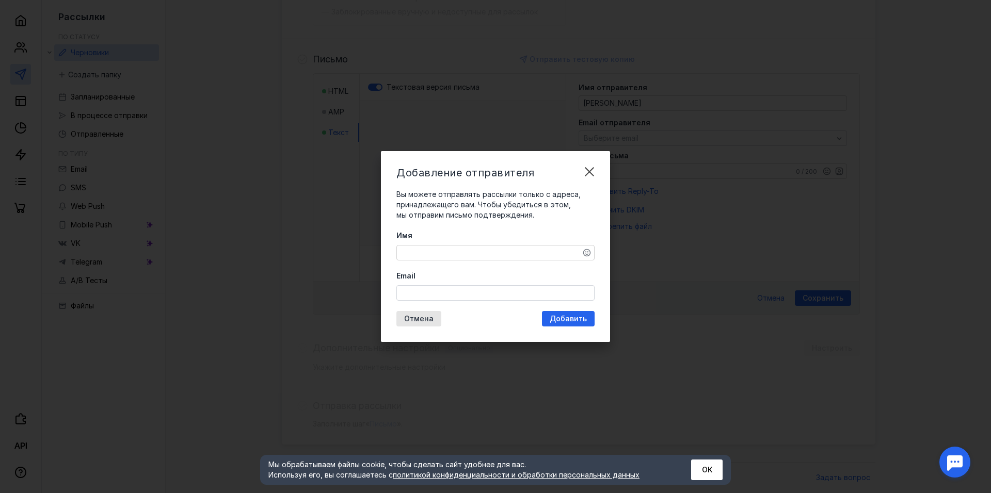 This screenshot has width=991, height=493. I want to click on span: Отмена, so click(419, 319).